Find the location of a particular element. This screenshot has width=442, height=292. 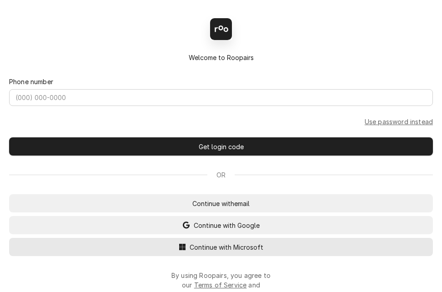

span: Get login code is located at coordinates (221, 146).